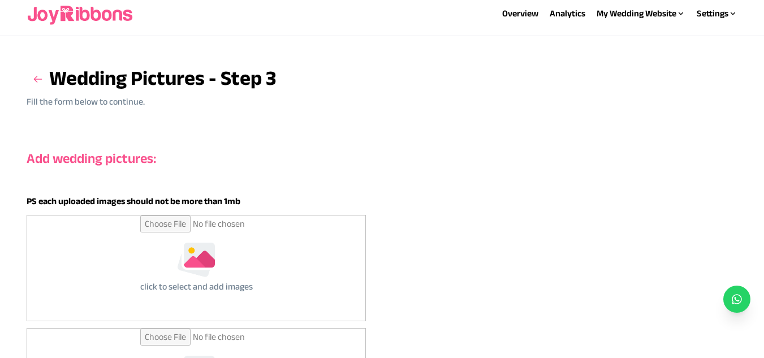  I want to click on h3: Add wedding pictures:, so click(381, 158).